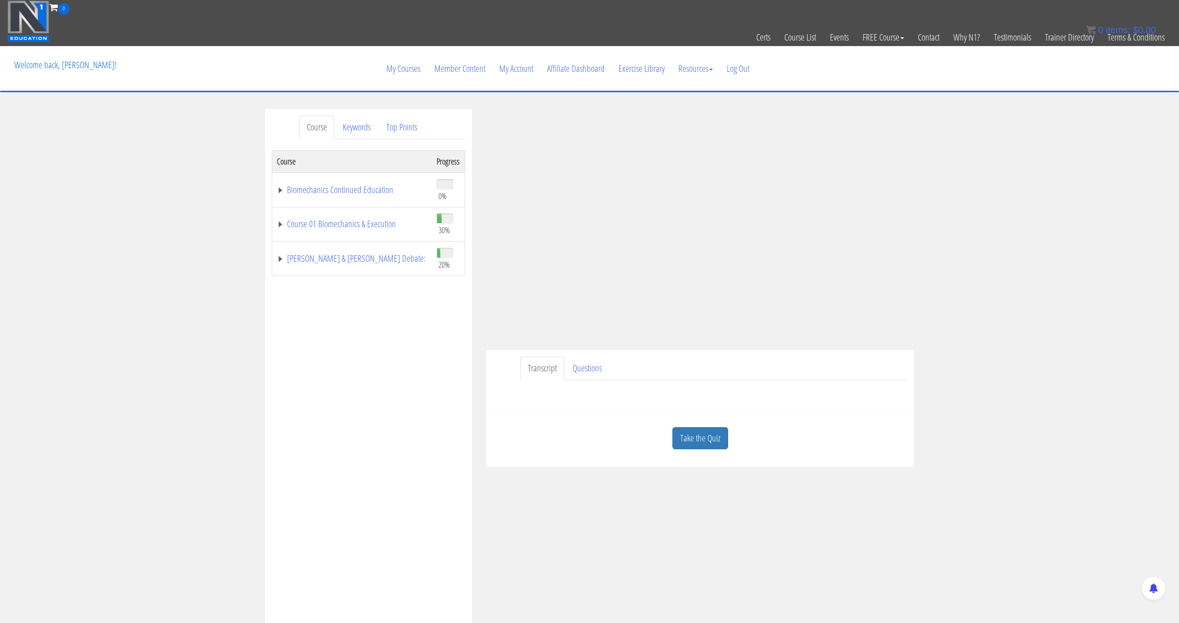 The image size is (1179, 623). I want to click on a: Events, so click(839, 37).